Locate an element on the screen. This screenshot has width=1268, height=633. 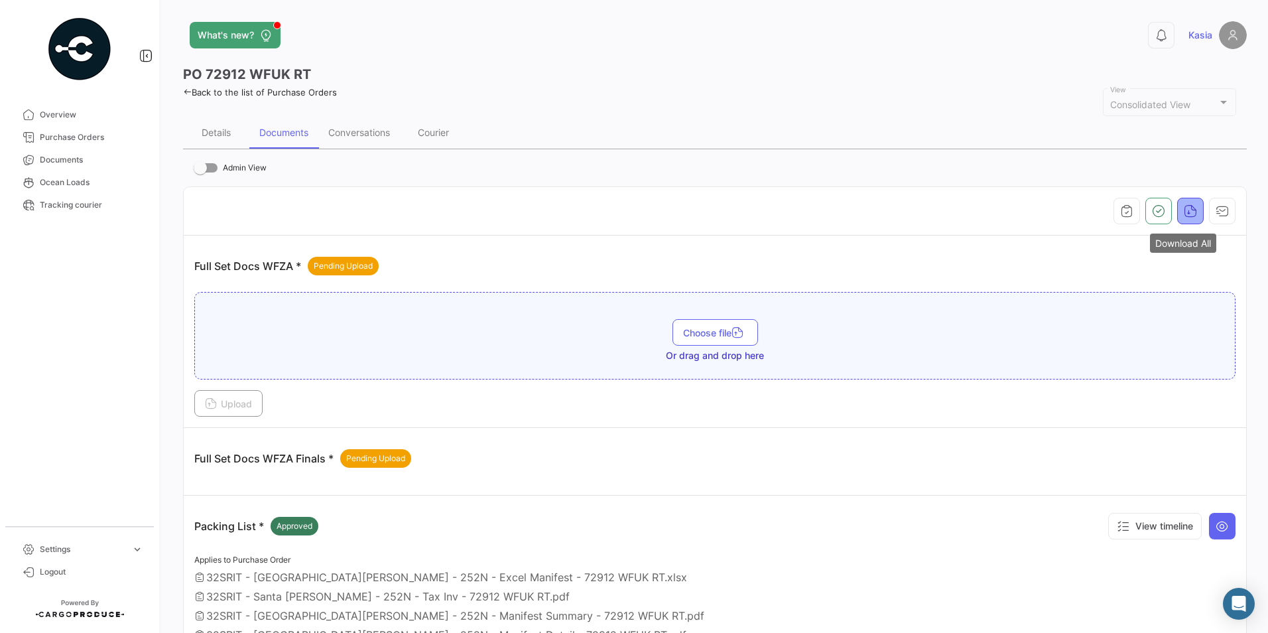
button: Upload is located at coordinates (228, 403).